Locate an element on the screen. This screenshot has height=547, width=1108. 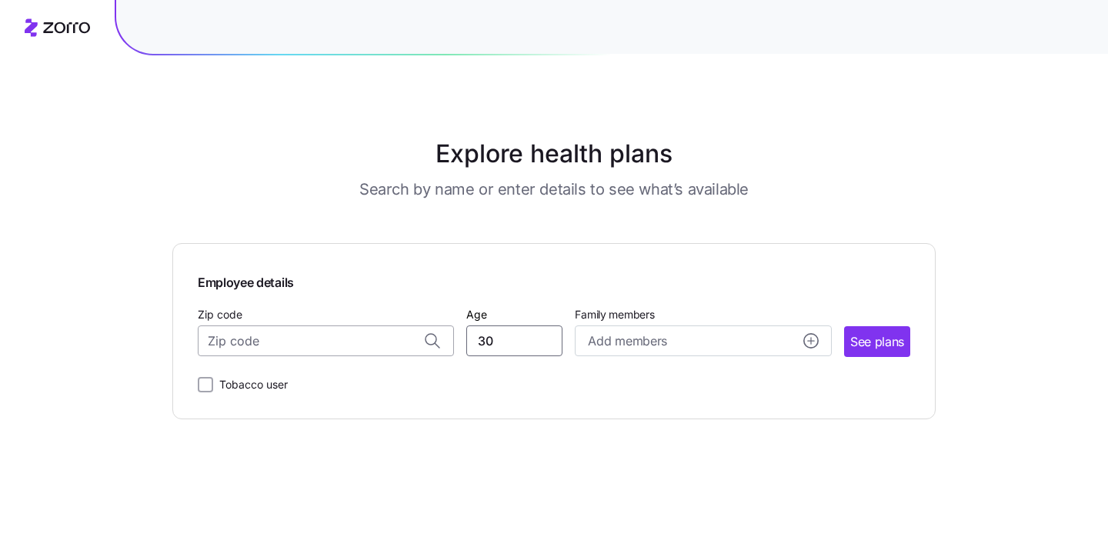
label: Tobacco user is located at coordinates (250, 385).